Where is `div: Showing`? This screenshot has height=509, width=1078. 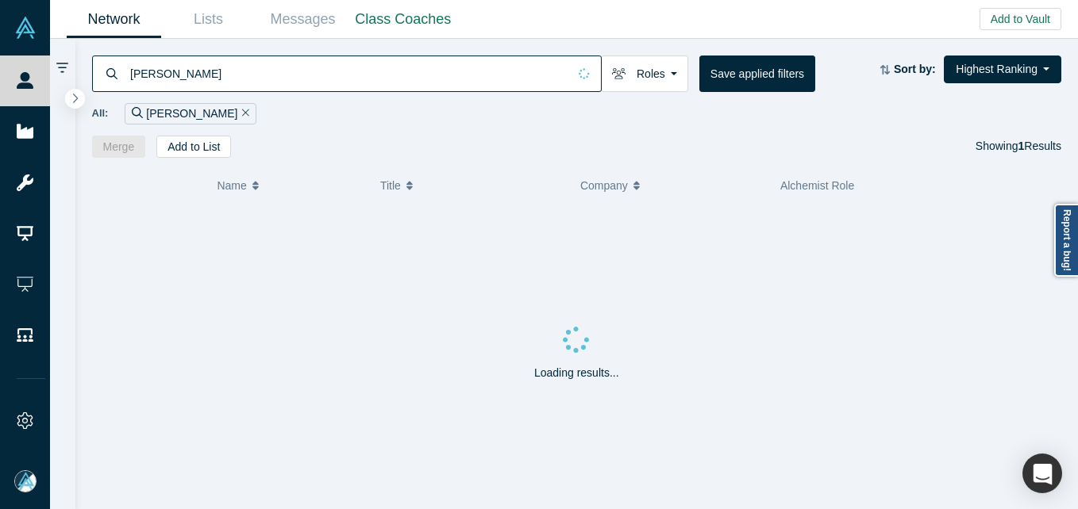 div: Showing is located at coordinates (1018, 147).